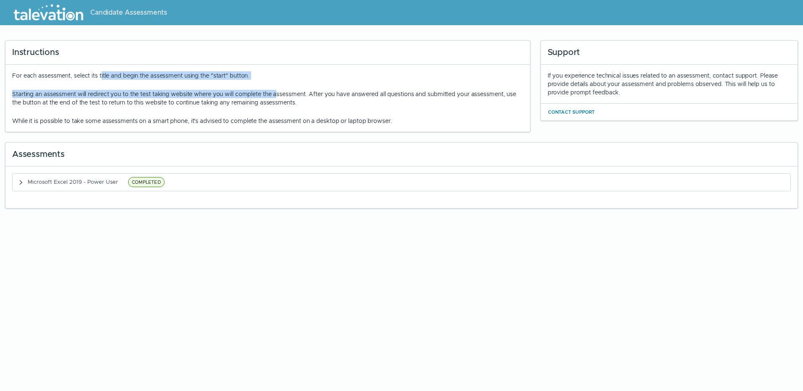  What do you see at coordinates (402, 182) in the screenshot?
I see `button: Microsoft Excel 2019 - Power UserCOMPLETED` at bounding box center [402, 182].